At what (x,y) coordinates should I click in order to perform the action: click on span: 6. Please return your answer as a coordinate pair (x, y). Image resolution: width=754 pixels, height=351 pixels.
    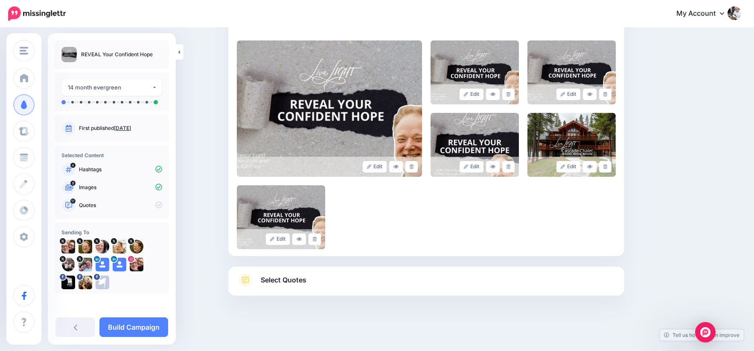
    Looking at the image, I should click on (73, 183).